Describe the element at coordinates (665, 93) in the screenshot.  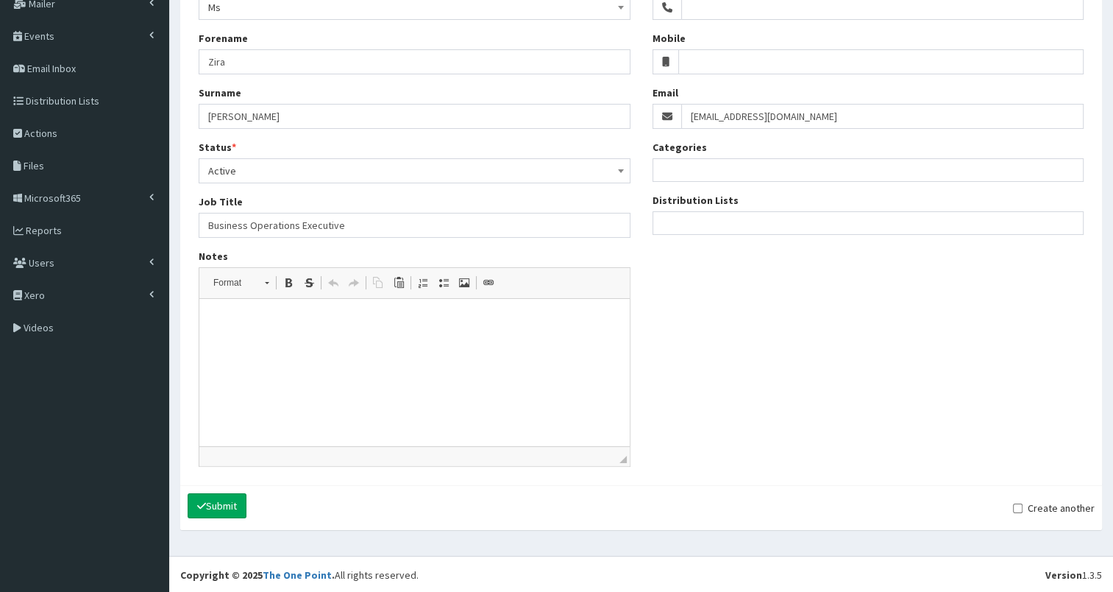
I see `label: Email` at that location.